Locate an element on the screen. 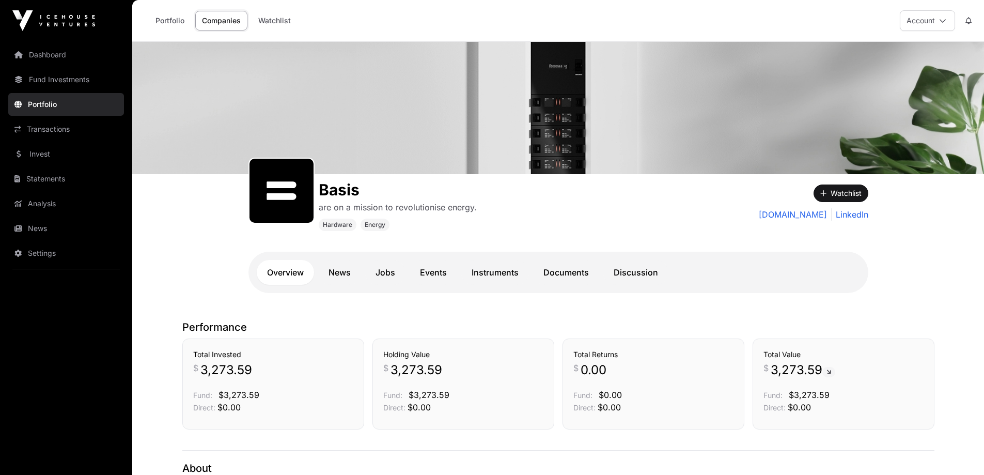 The image size is (984, 475). h3: Holding Value is located at coordinates (463, 354).